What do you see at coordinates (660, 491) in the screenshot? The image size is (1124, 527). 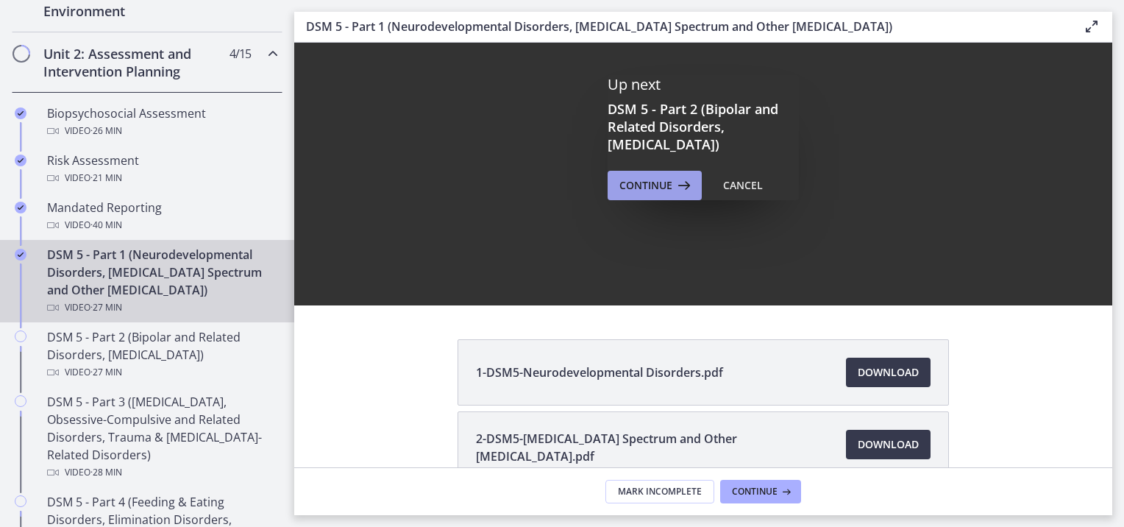 I see `button: Mark Incomplete` at bounding box center [660, 491].